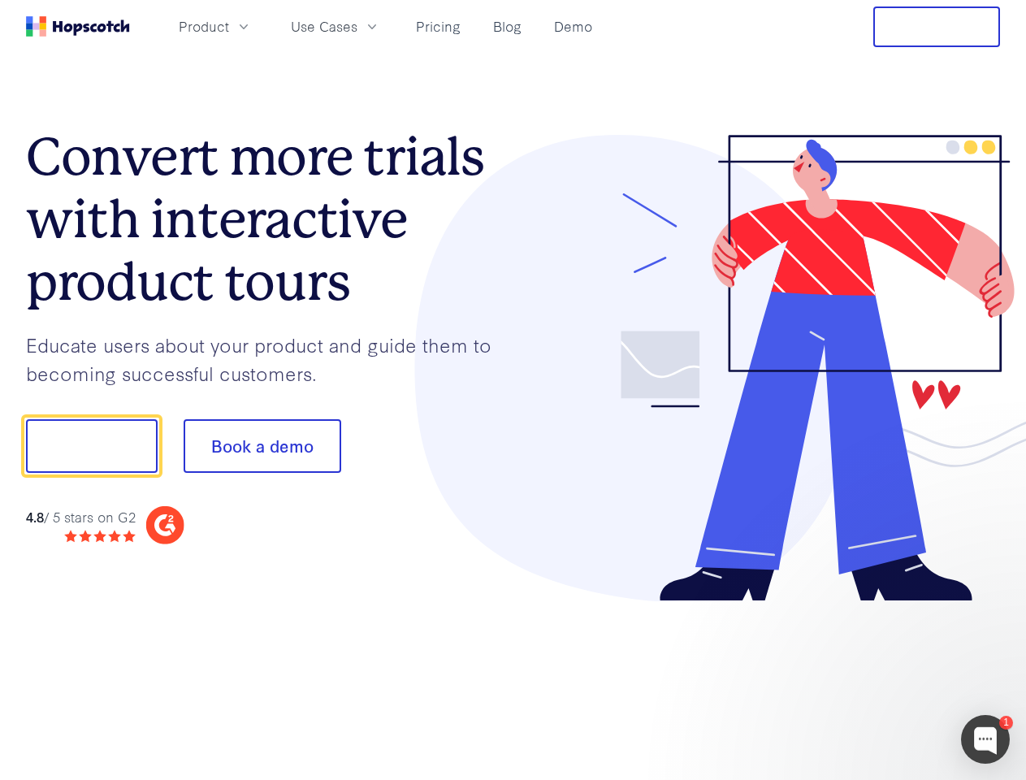 This screenshot has width=1026, height=780. Describe the element at coordinates (324, 26) in the screenshot. I see `span: Use Cases` at that location.